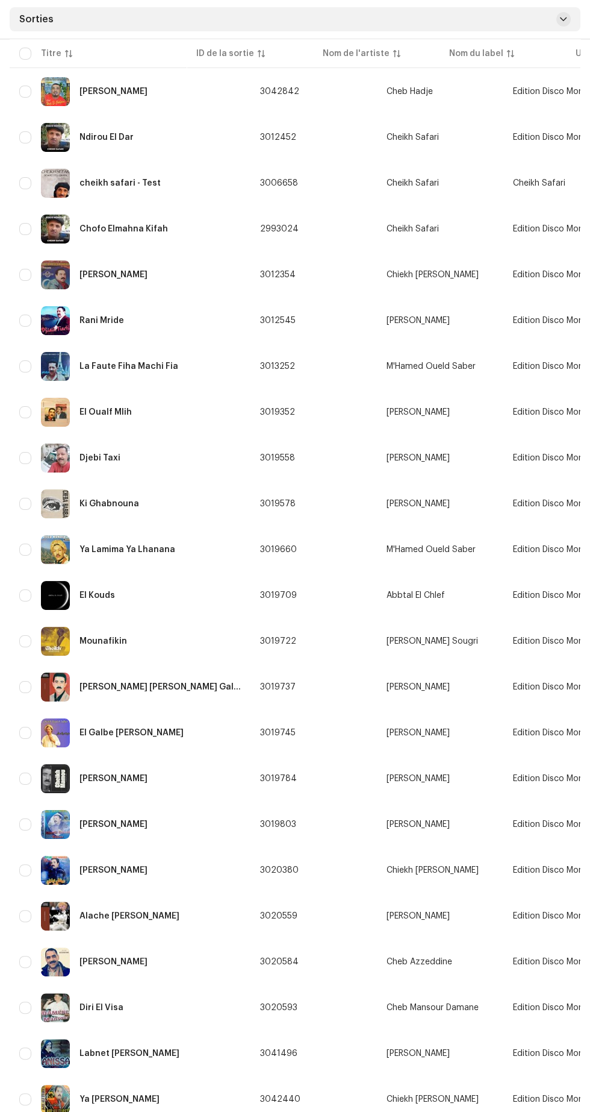  I want to click on div: ID de la sortie, so click(225, 54).